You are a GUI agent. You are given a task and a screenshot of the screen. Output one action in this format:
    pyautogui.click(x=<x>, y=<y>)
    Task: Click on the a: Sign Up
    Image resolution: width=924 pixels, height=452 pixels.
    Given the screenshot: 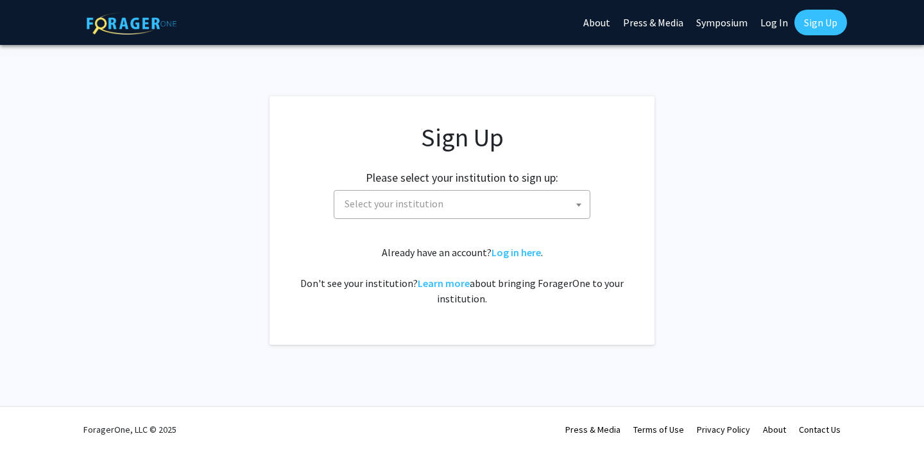 What is the action you would take?
    pyautogui.click(x=820, y=22)
    